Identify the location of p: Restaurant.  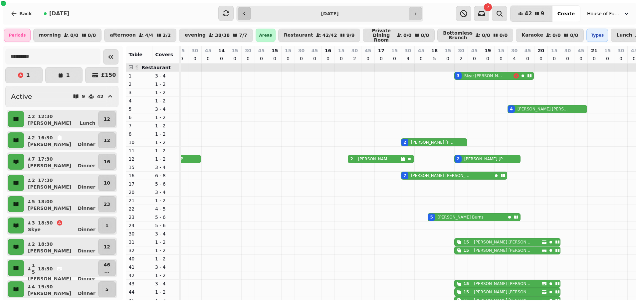
(299, 35).